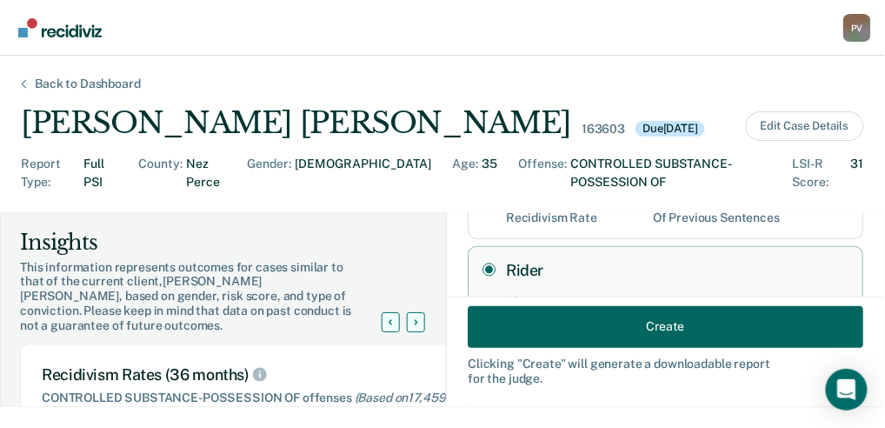 This screenshot has width=885, height=428. Describe the element at coordinates (846, 389) in the screenshot. I see `div: Open Intercom Messenger` at that location.